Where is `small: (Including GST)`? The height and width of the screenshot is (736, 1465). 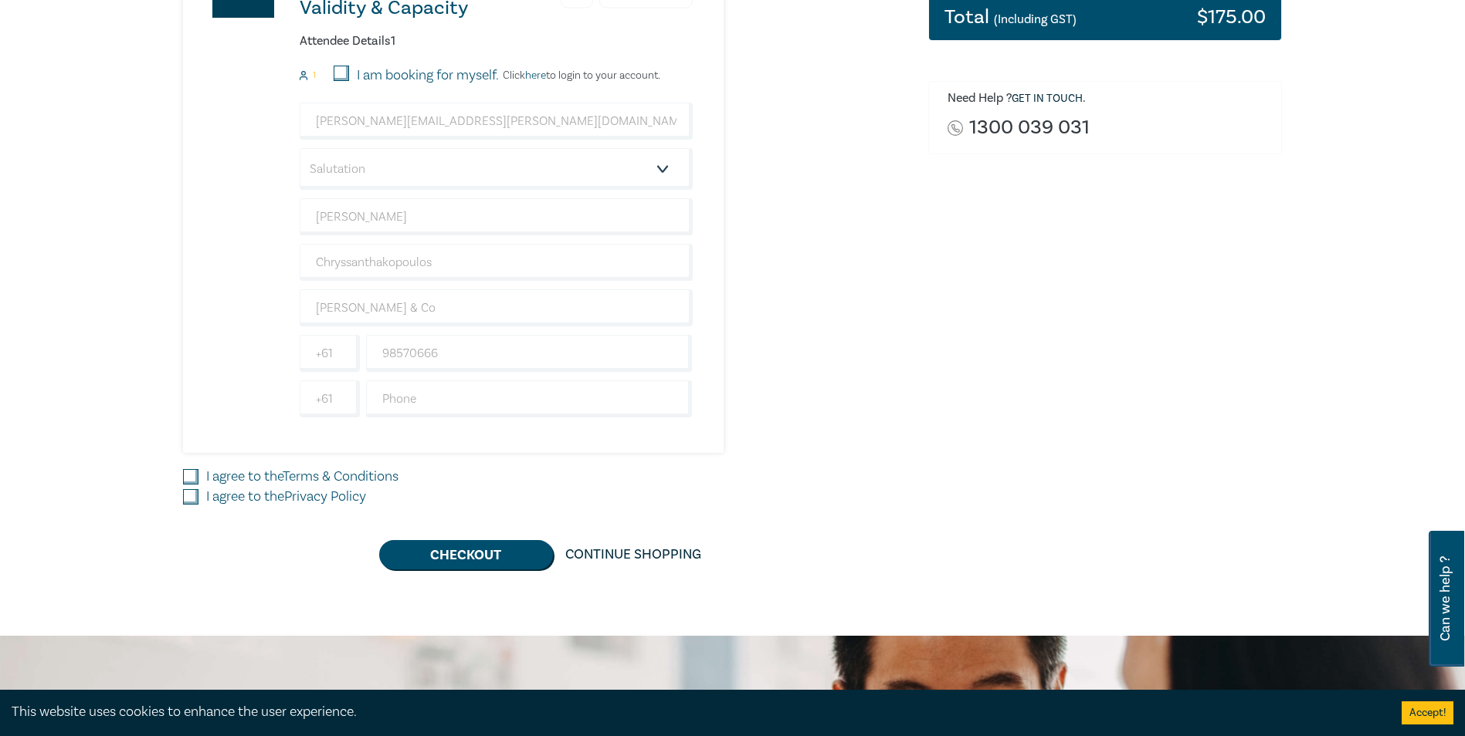 small: (Including GST) is located at coordinates (1034, 19).